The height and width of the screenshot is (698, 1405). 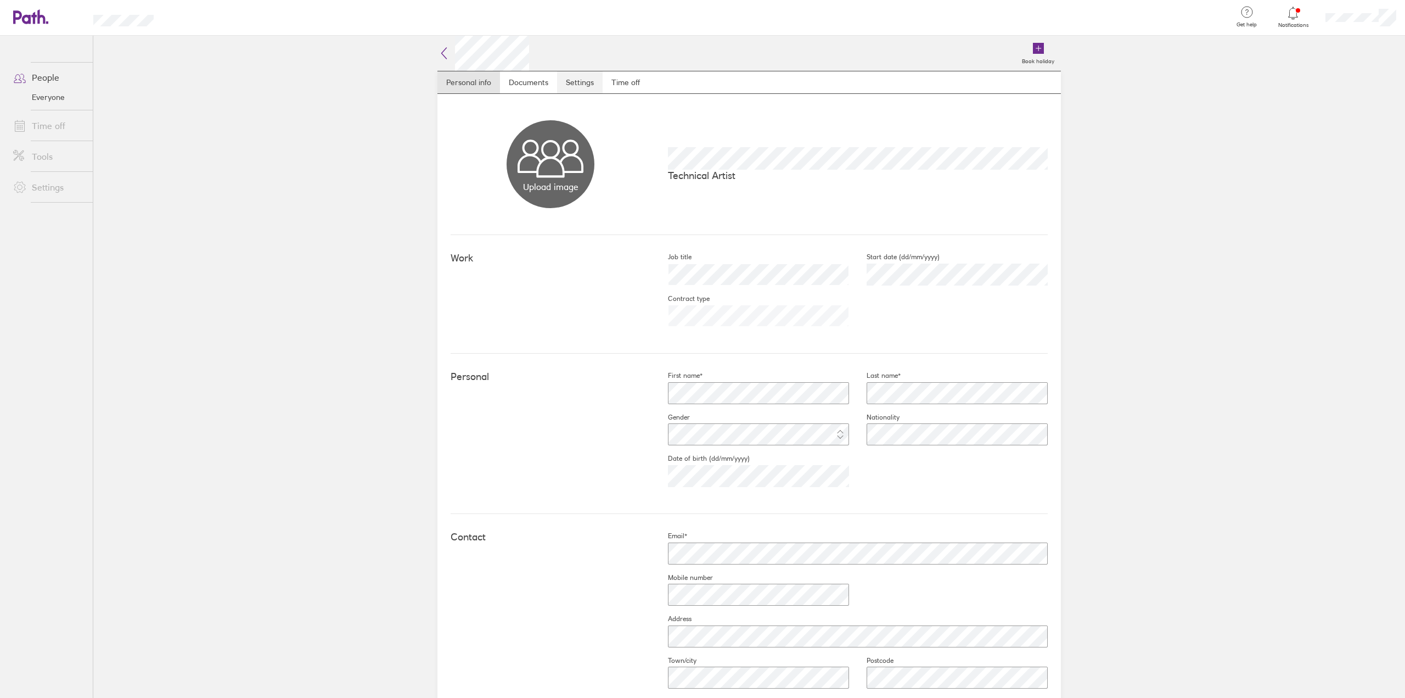 I want to click on label: First name*, so click(x=676, y=375).